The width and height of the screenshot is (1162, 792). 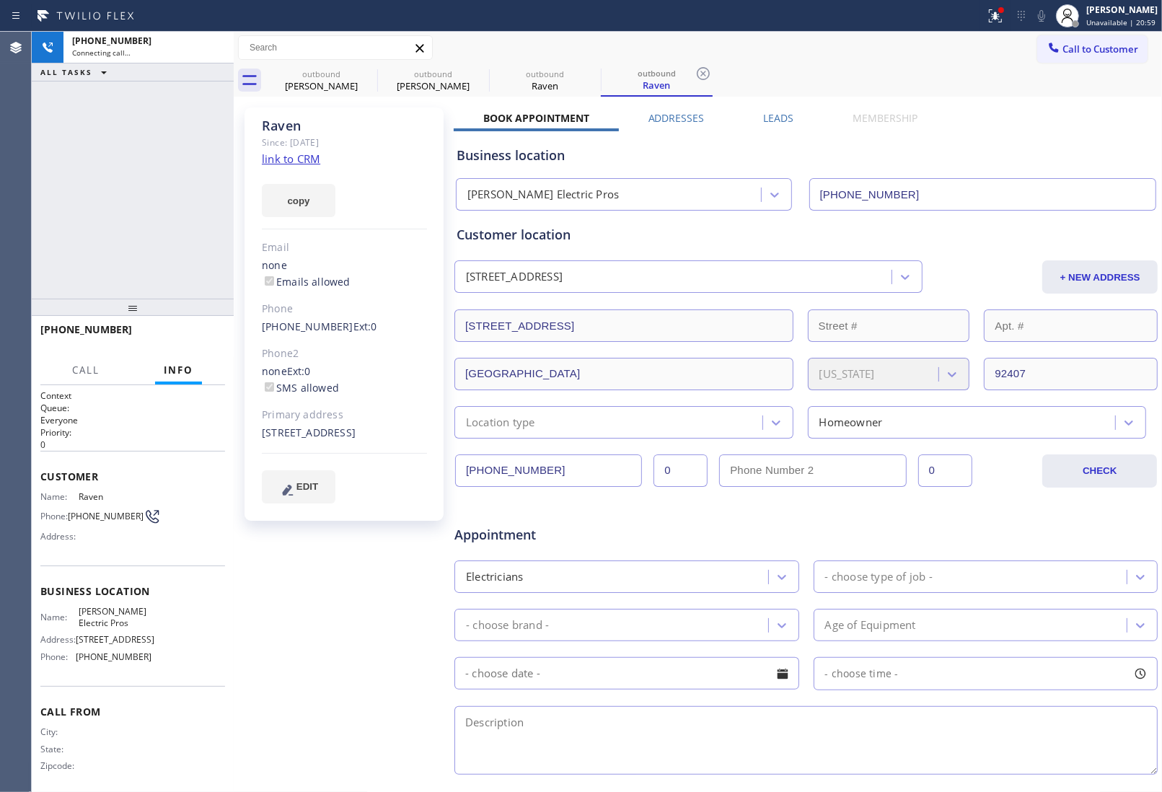 I want to click on input: Emails allowed, so click(x=269, y=281).